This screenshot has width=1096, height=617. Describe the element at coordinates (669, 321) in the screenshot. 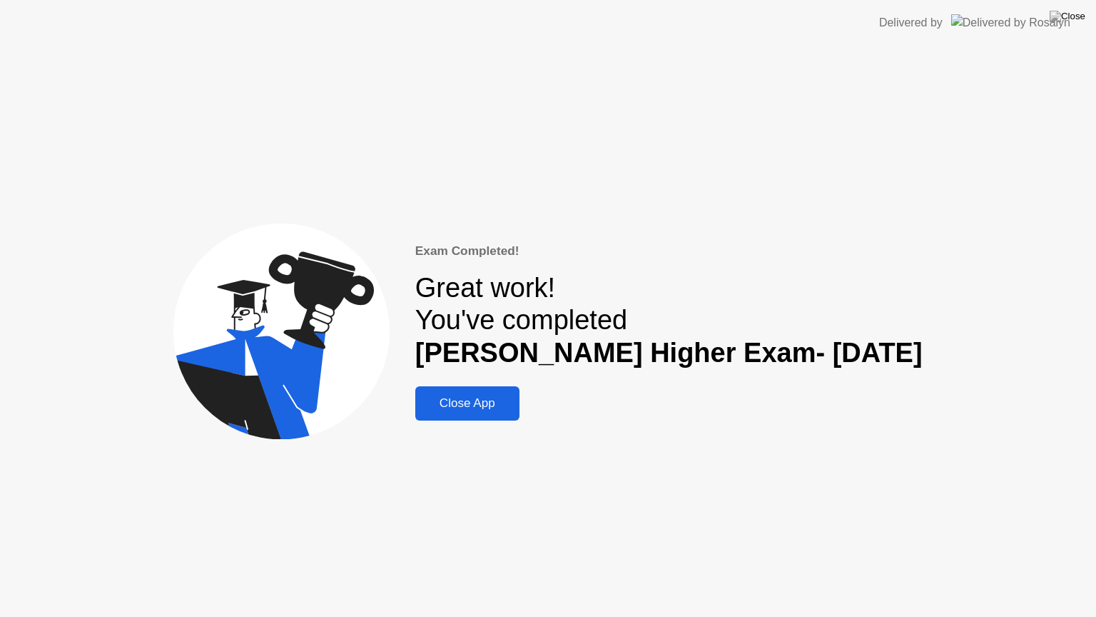

I see `div: Great work! You've completed` at that location.